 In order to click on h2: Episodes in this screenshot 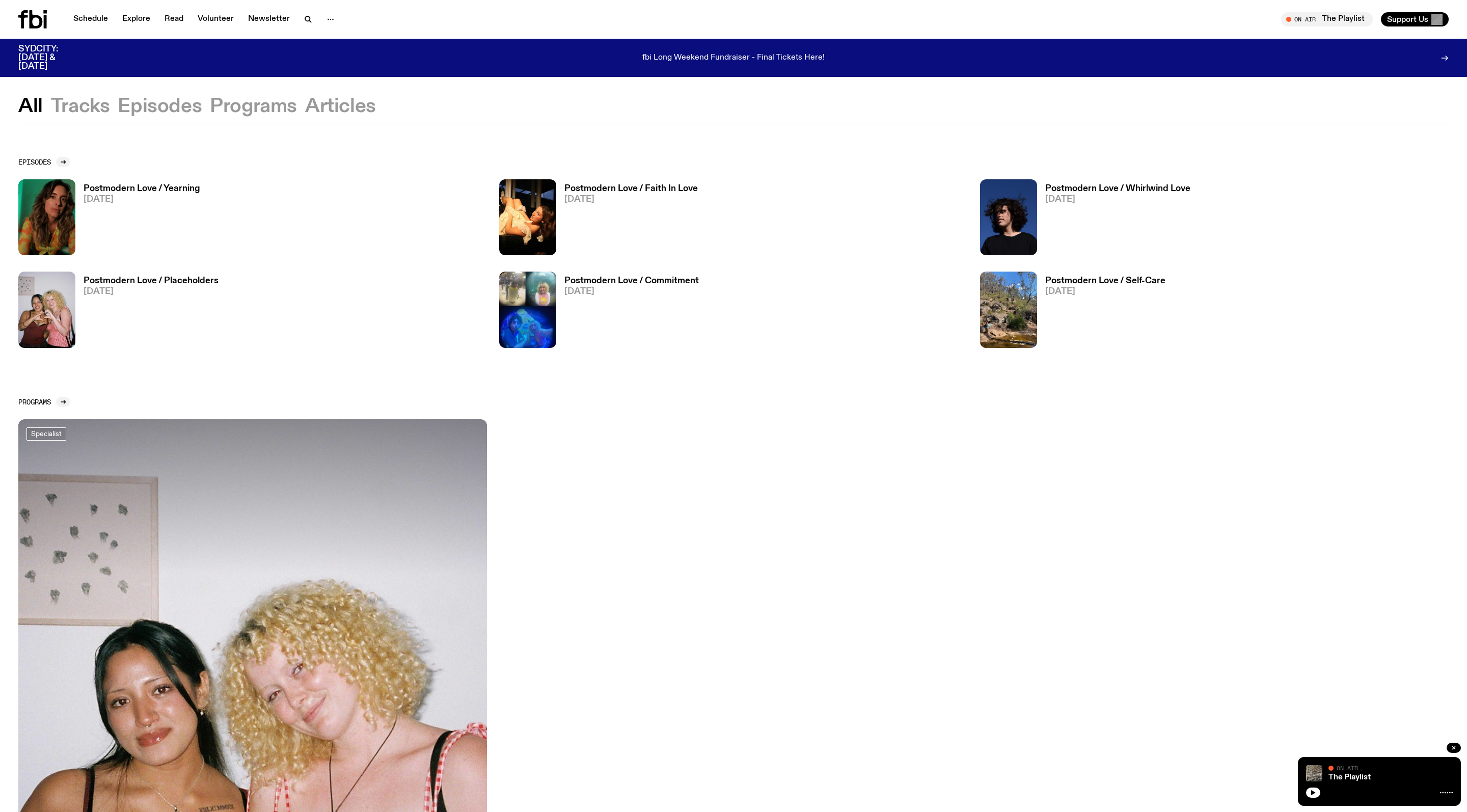, I will do `click(35, 162)`.